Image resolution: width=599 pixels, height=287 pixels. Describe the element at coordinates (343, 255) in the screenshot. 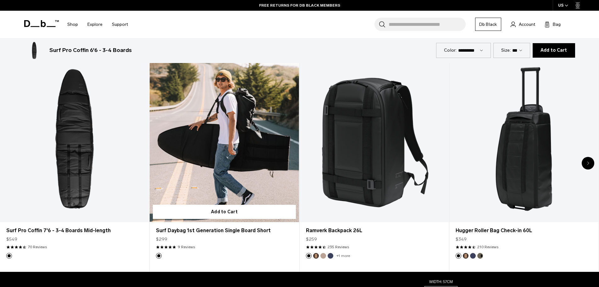

I see `a: +1 more` at that location.